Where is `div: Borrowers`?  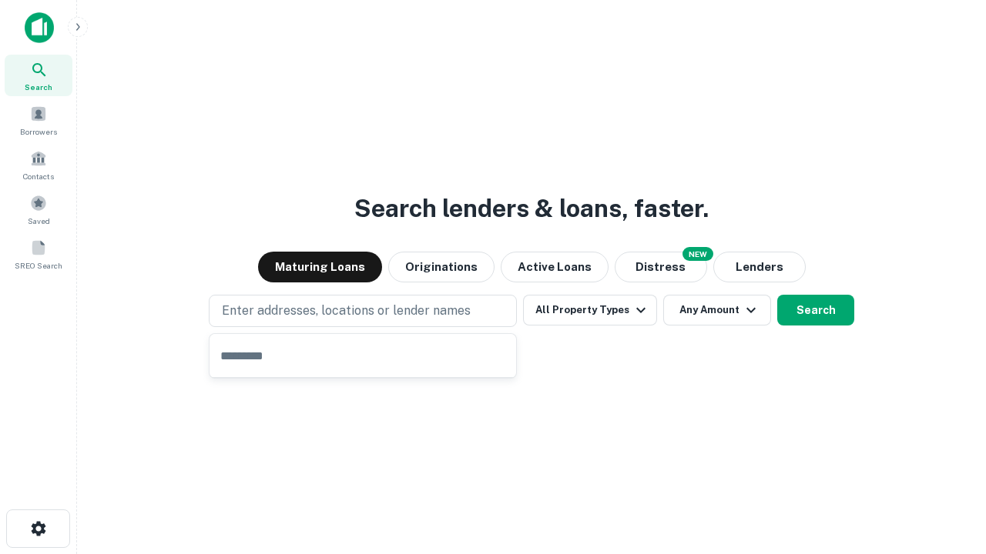 div: Borrowers is located at coordinates (39, 120).